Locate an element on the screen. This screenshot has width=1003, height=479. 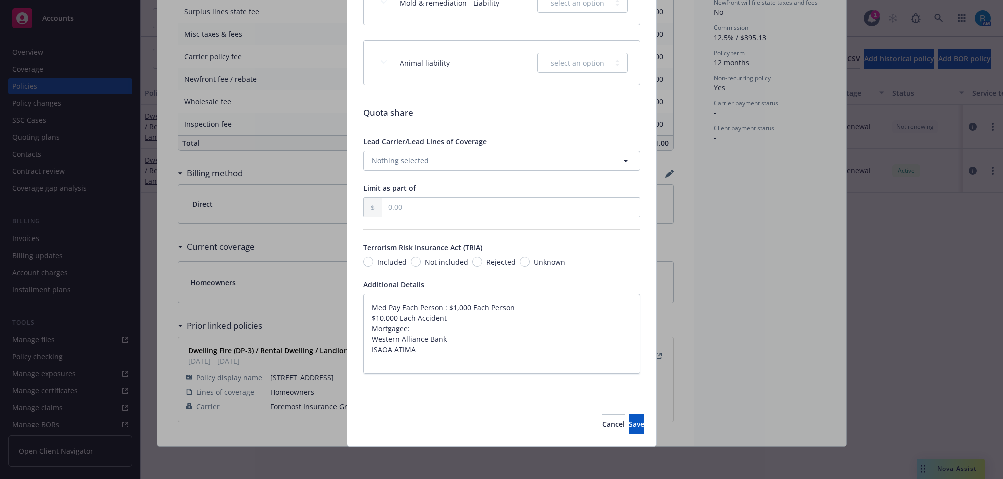
span: Nothing selected is located at coordinates (400, 160).